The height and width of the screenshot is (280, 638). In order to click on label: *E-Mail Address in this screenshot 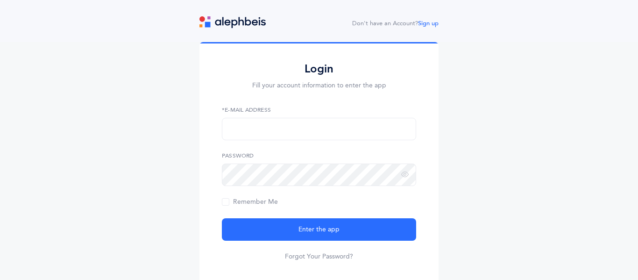, I will do `click(319, 110)`.